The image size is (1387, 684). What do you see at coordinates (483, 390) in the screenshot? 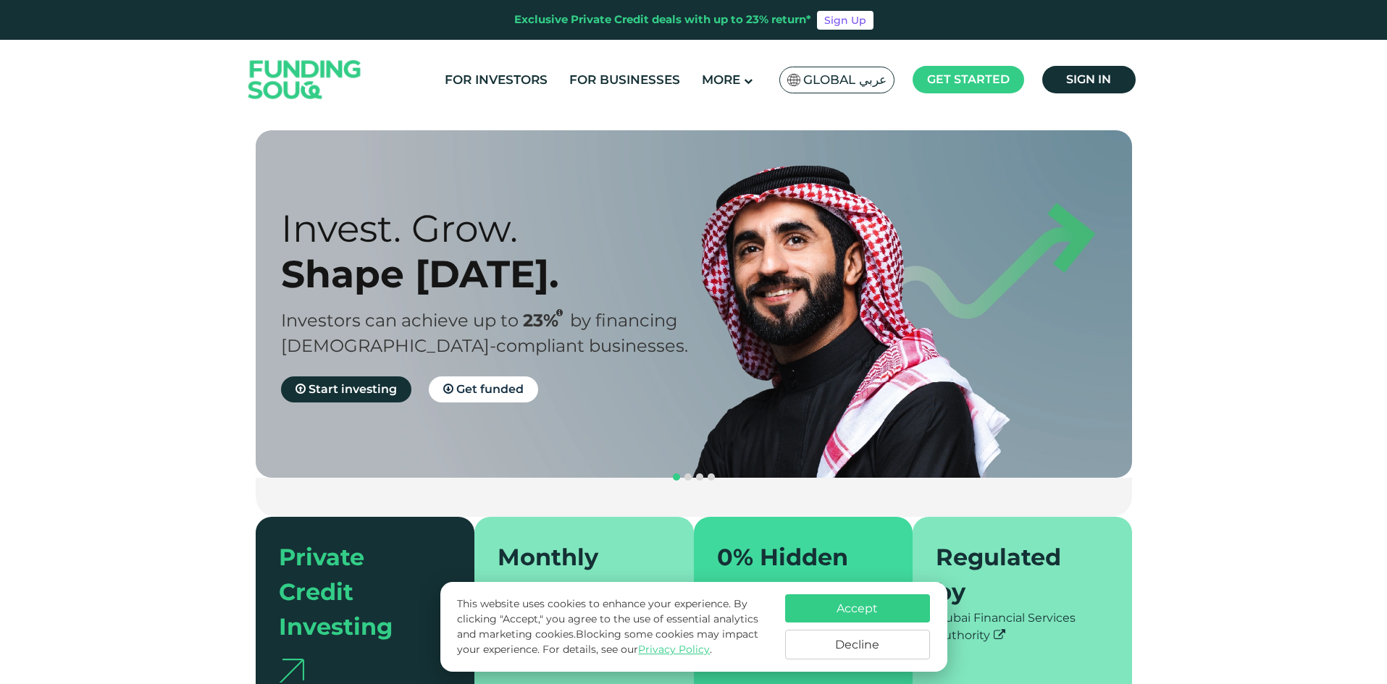
I see `a: Get funded` at bounding box center [483, 390].